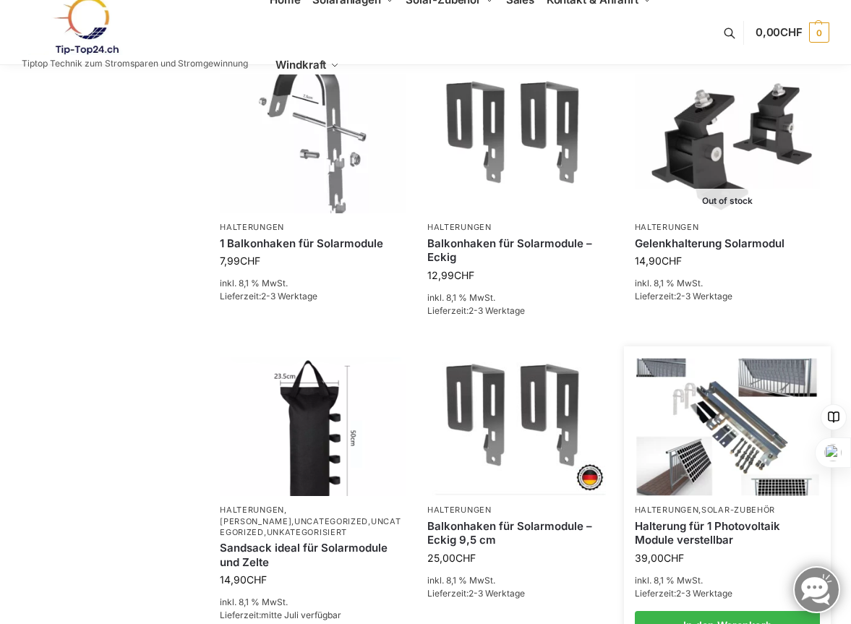  What do you see at coordinates (779, 32) in the screenshot?
I see `span: 0,00` at bounding box center [779, 32].